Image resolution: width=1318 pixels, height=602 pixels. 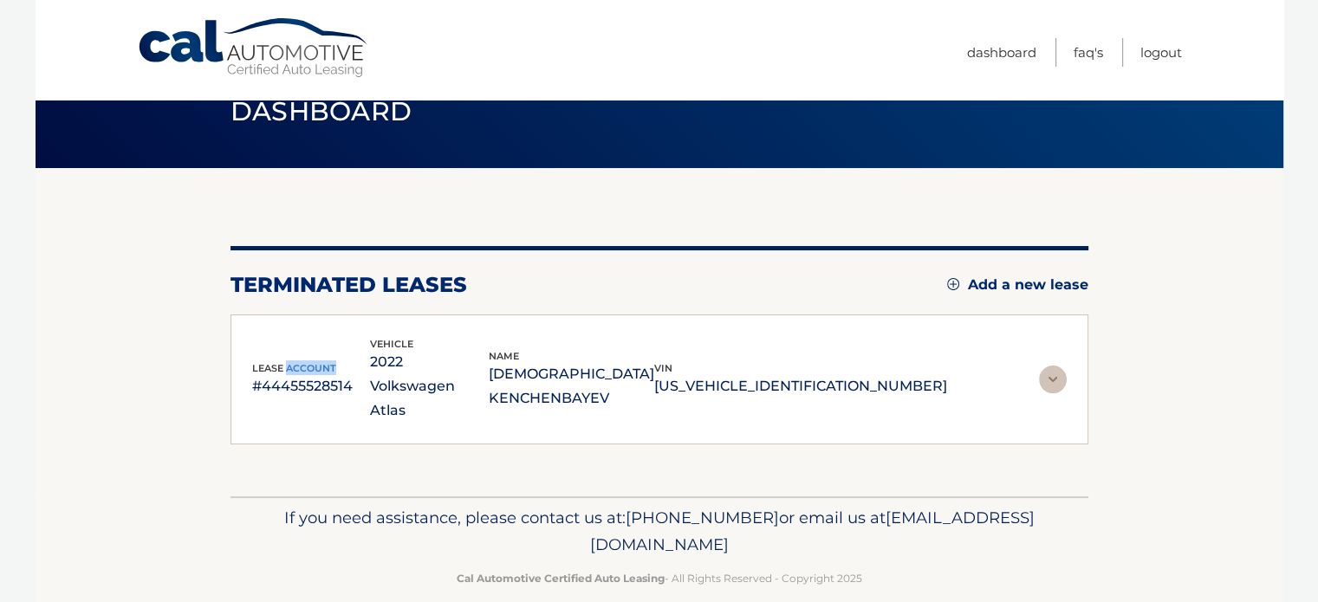 What do you see at coordinates (659, 578) in the screenshot?
I see `p: - All Rights Reserved - Copyright 2025` at bounding box center [659, 578].